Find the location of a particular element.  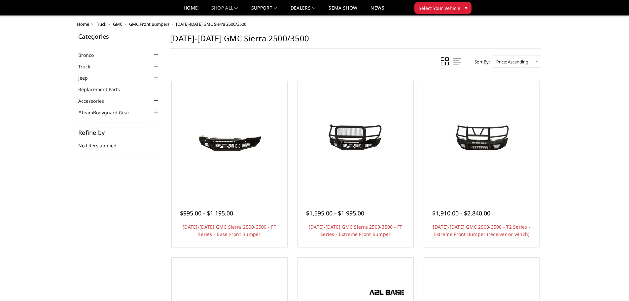

a: Accessories is located at coordinates (95, 101).